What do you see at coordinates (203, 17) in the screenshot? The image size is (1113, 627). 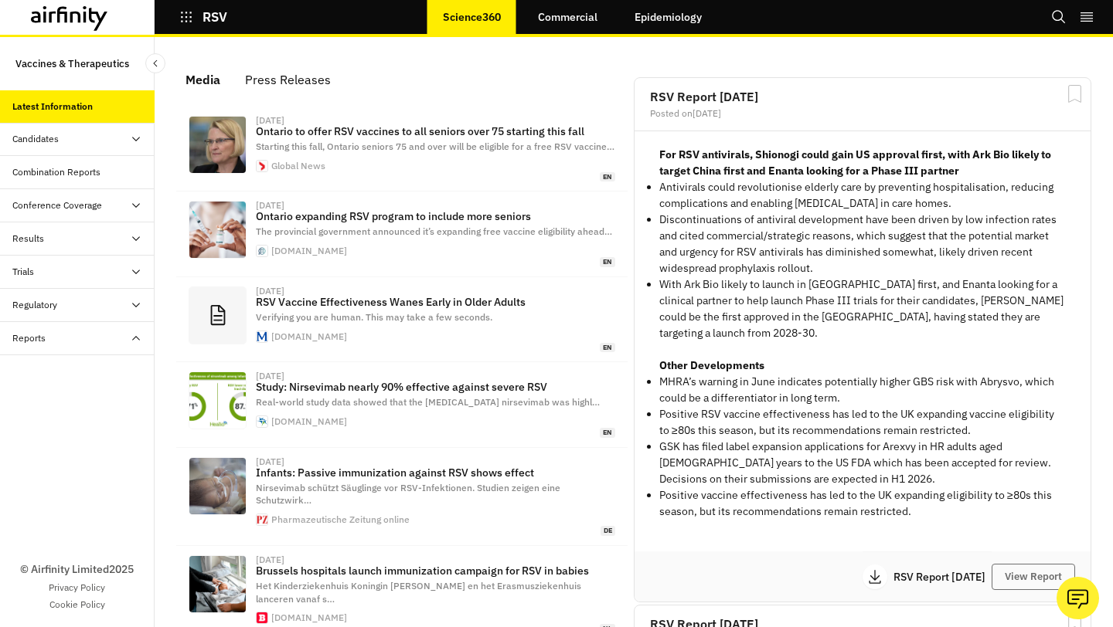 I see `button: RSV` at bounding box center [203, 17].